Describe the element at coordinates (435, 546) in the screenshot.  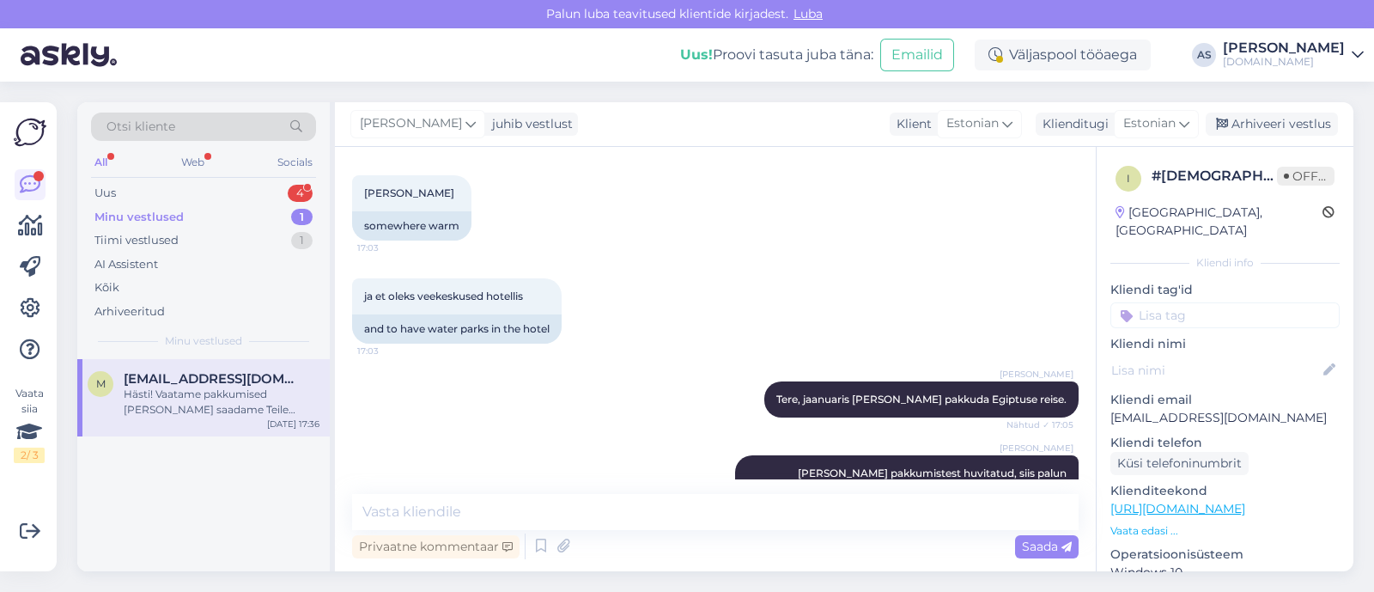
I see `div: Privaatne kommentaar` at that location.